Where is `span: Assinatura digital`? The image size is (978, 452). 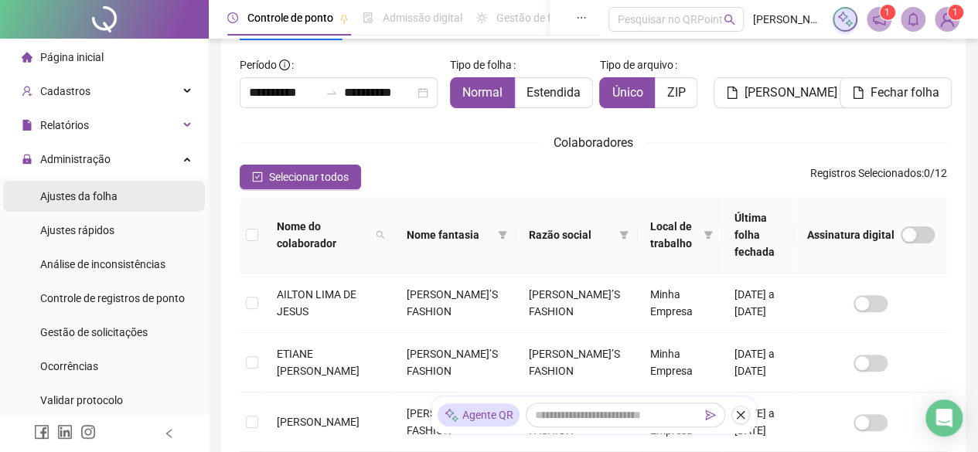 span: Assinatura digital is located at coordinates (850, 235).